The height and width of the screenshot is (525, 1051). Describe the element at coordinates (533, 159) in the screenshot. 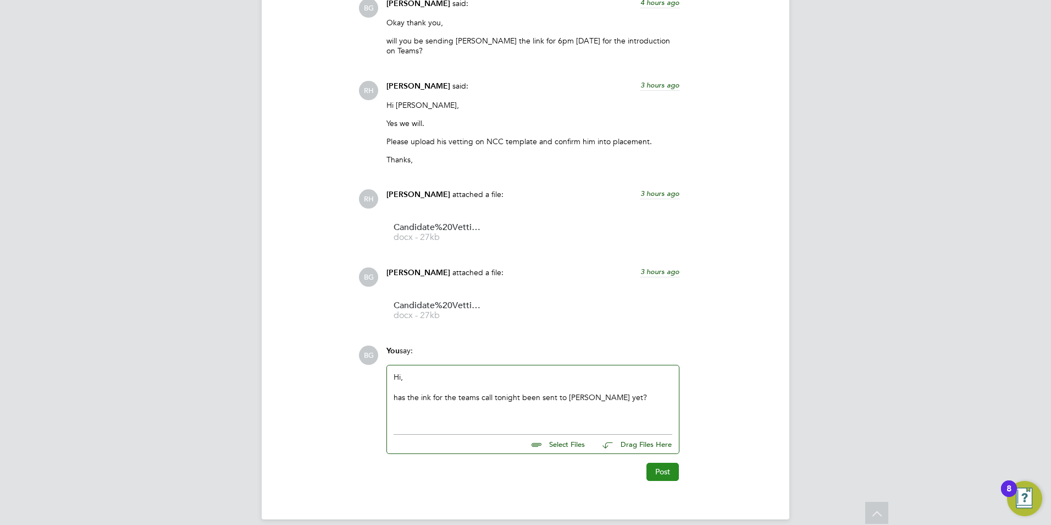

I see `p: Thanks,` at that location.